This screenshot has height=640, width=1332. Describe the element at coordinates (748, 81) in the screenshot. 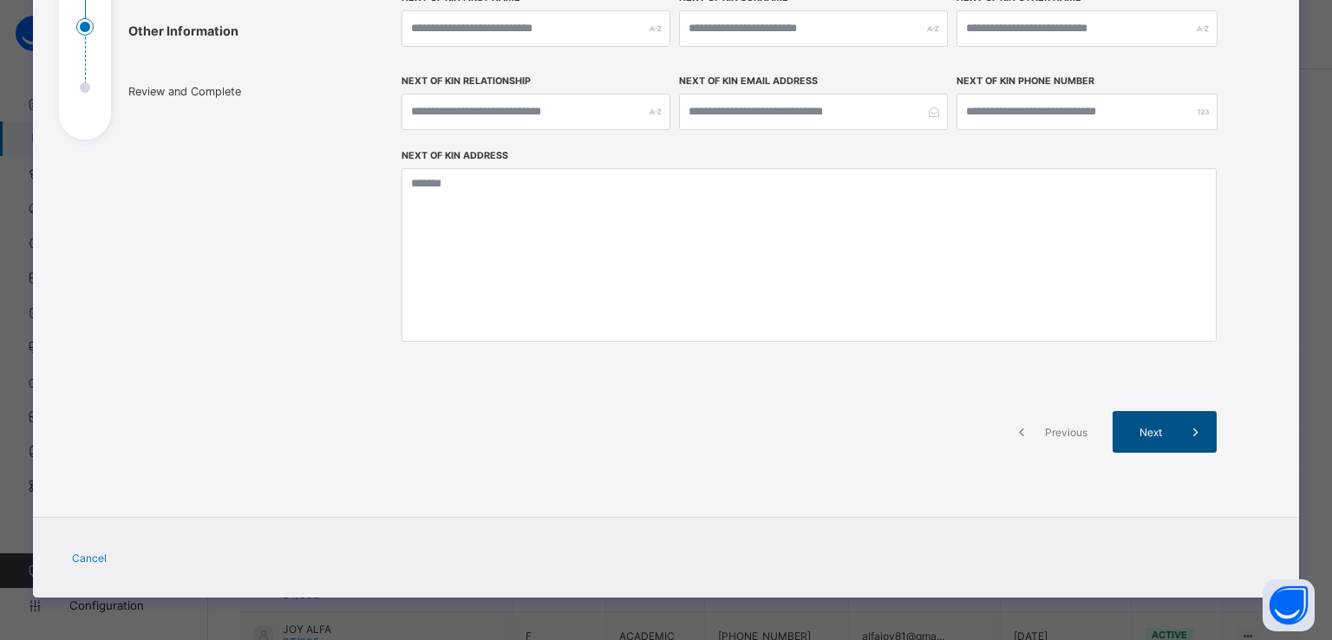

I see `label: Next of Kin Email Address` at that location.